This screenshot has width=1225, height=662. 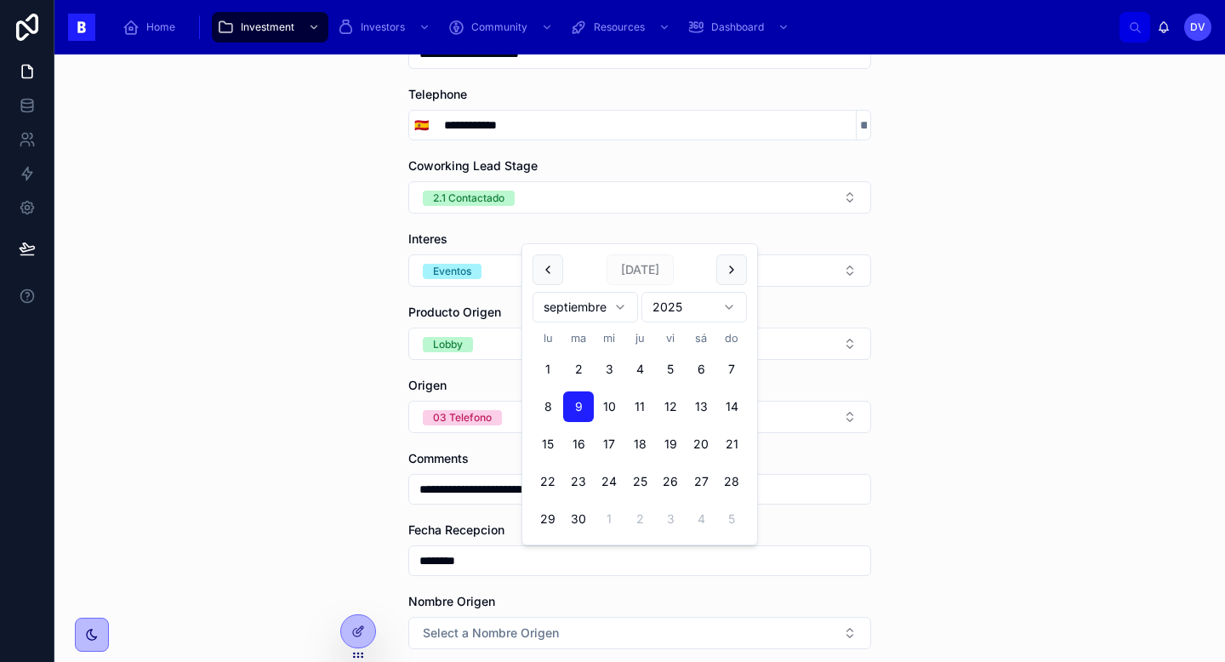 I want to click on button: viernes, 12 de septiembre de 2025, so click(x=670, y=407).